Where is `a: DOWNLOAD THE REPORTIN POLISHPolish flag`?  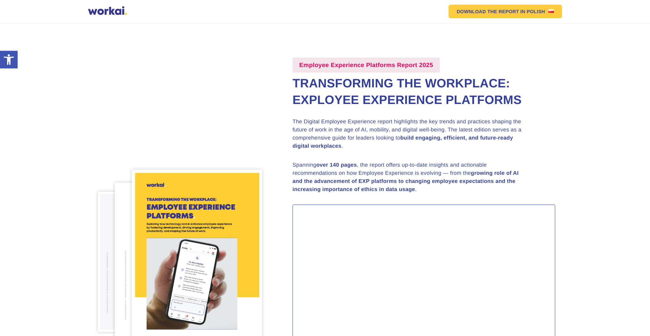
a: DOWNLOAD THE REPORTIN POLISHPolish flag is located at coordinates (505, 12).